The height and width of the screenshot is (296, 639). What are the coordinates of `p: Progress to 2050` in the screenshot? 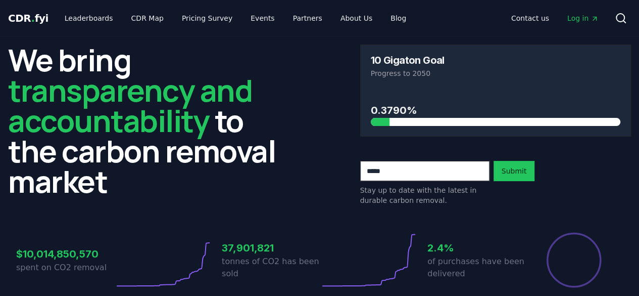 It's located at (496, 73).